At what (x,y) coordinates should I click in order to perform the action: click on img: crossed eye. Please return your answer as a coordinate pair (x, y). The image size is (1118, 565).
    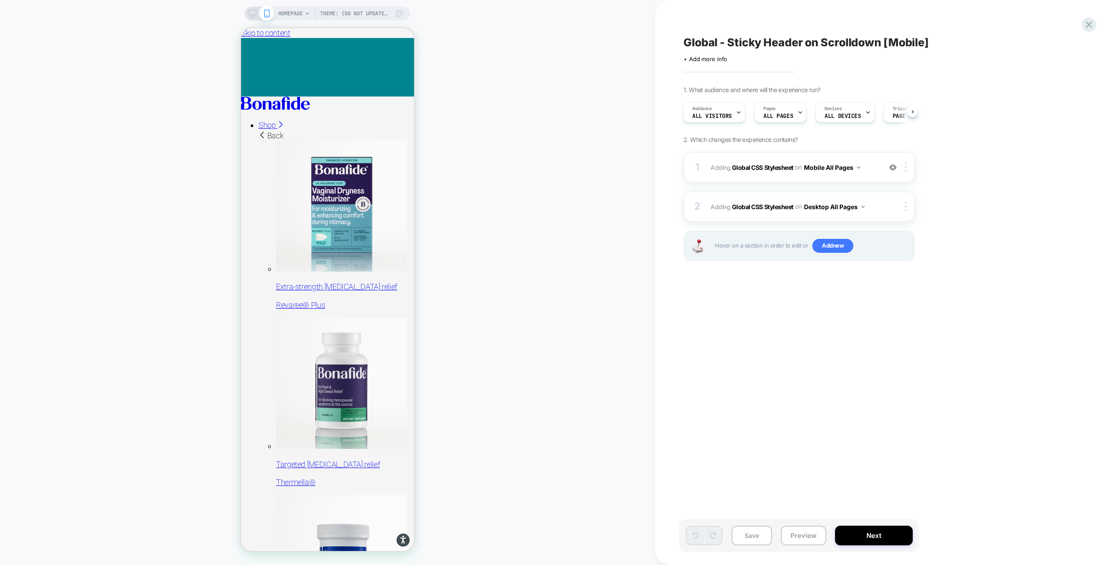
    Looking at the image, I should click on (892, 167).